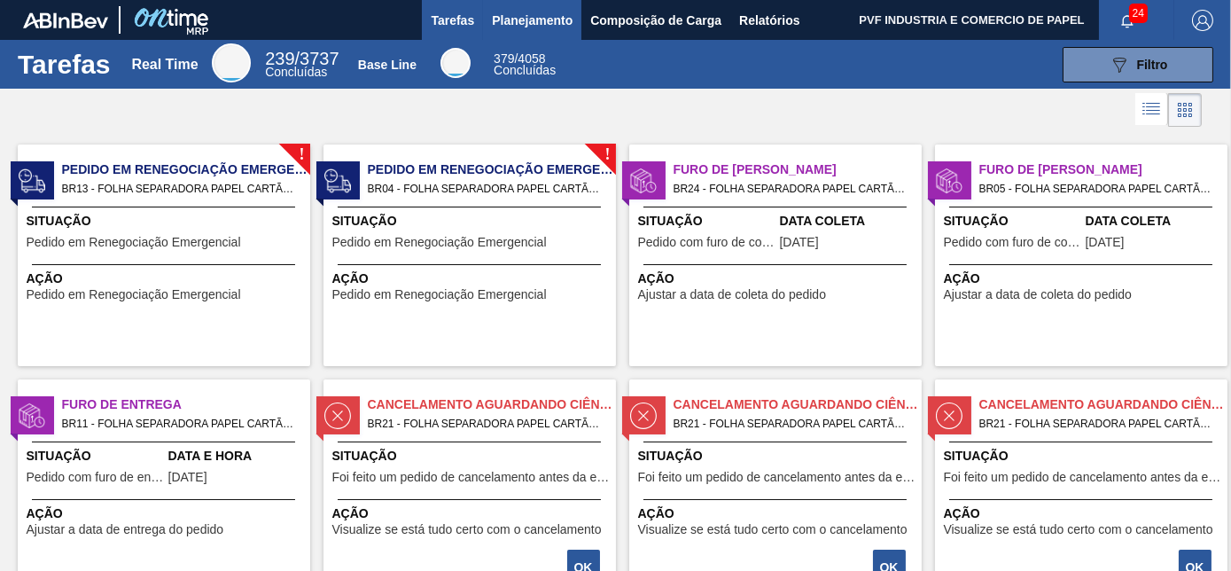 The image size is (1231, 571). I want to click on span: / 4058, so click(519, 58).